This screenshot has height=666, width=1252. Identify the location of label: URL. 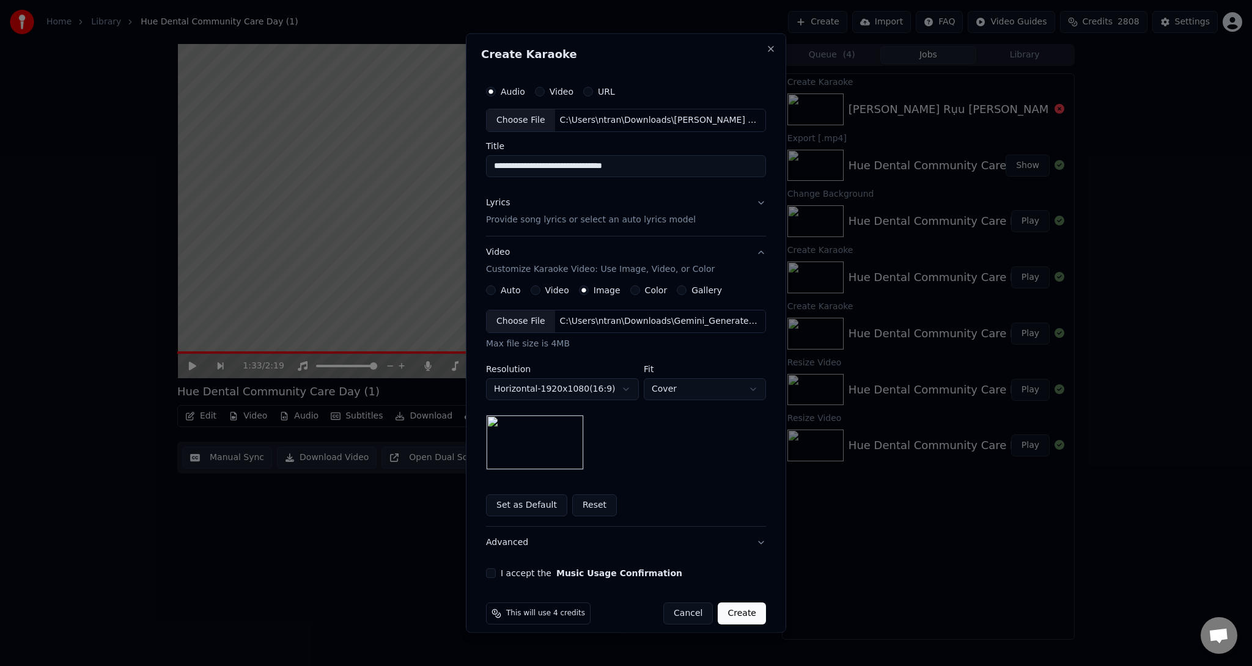
(607, 92).